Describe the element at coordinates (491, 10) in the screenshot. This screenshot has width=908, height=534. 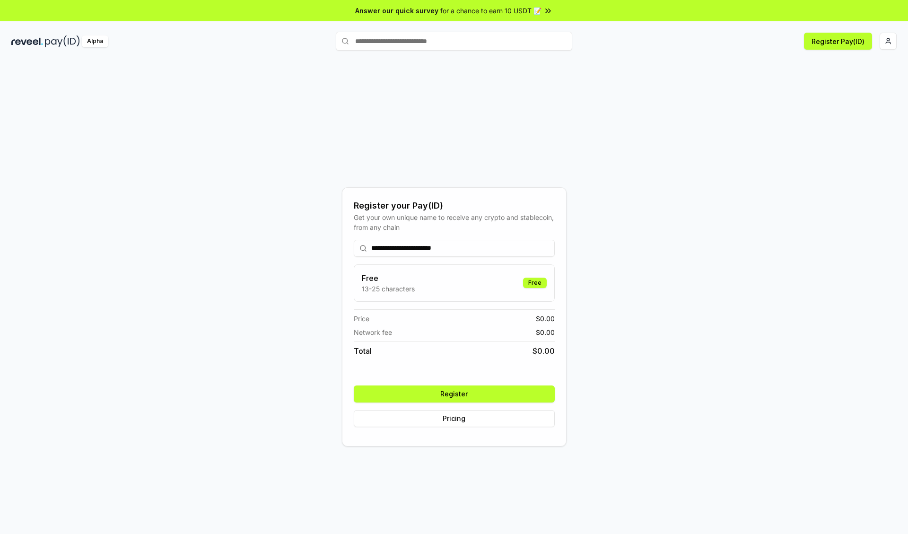
I see `span: for a chance to earn 10 USDT 📝` at that location.